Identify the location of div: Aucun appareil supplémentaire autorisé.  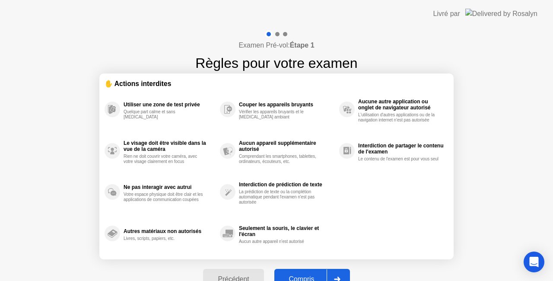
(287, 146).